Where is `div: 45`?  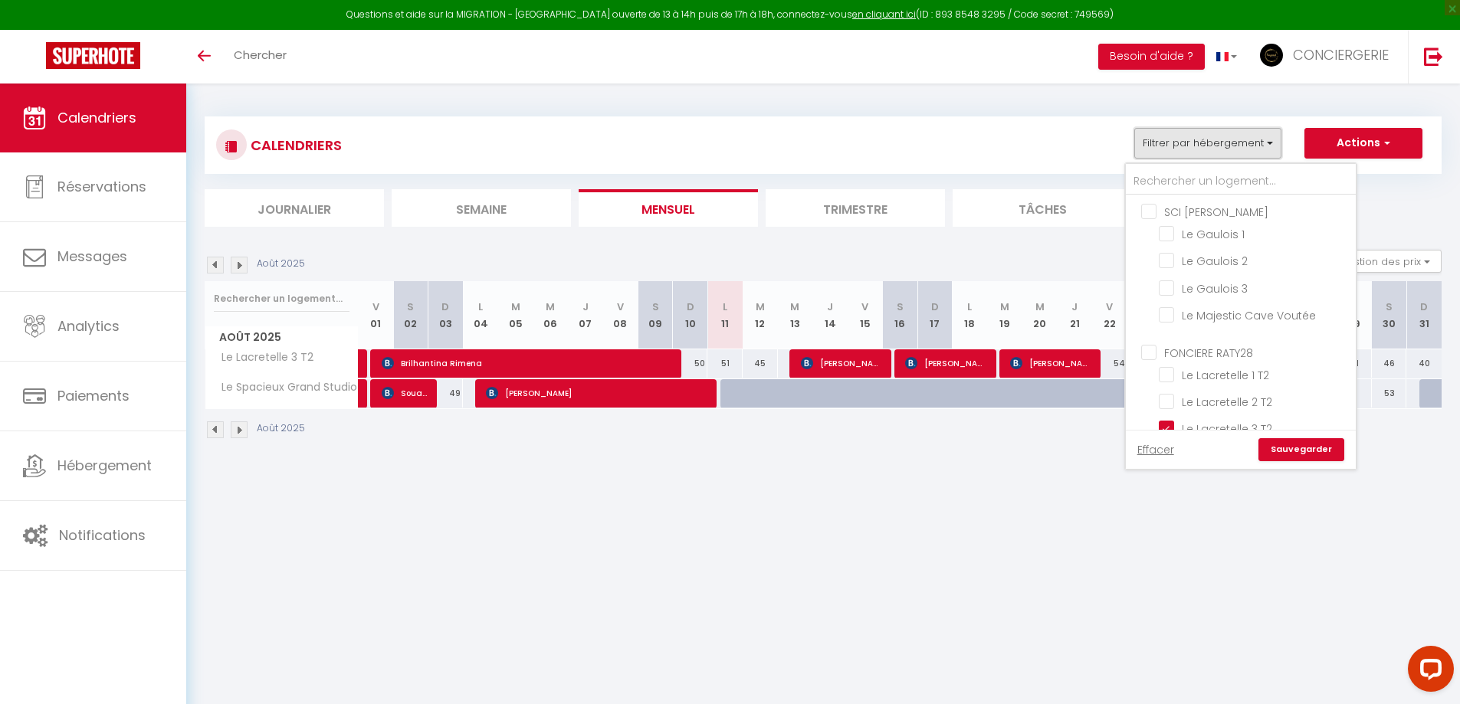
div: 45 is located at coordinates (760, 363).